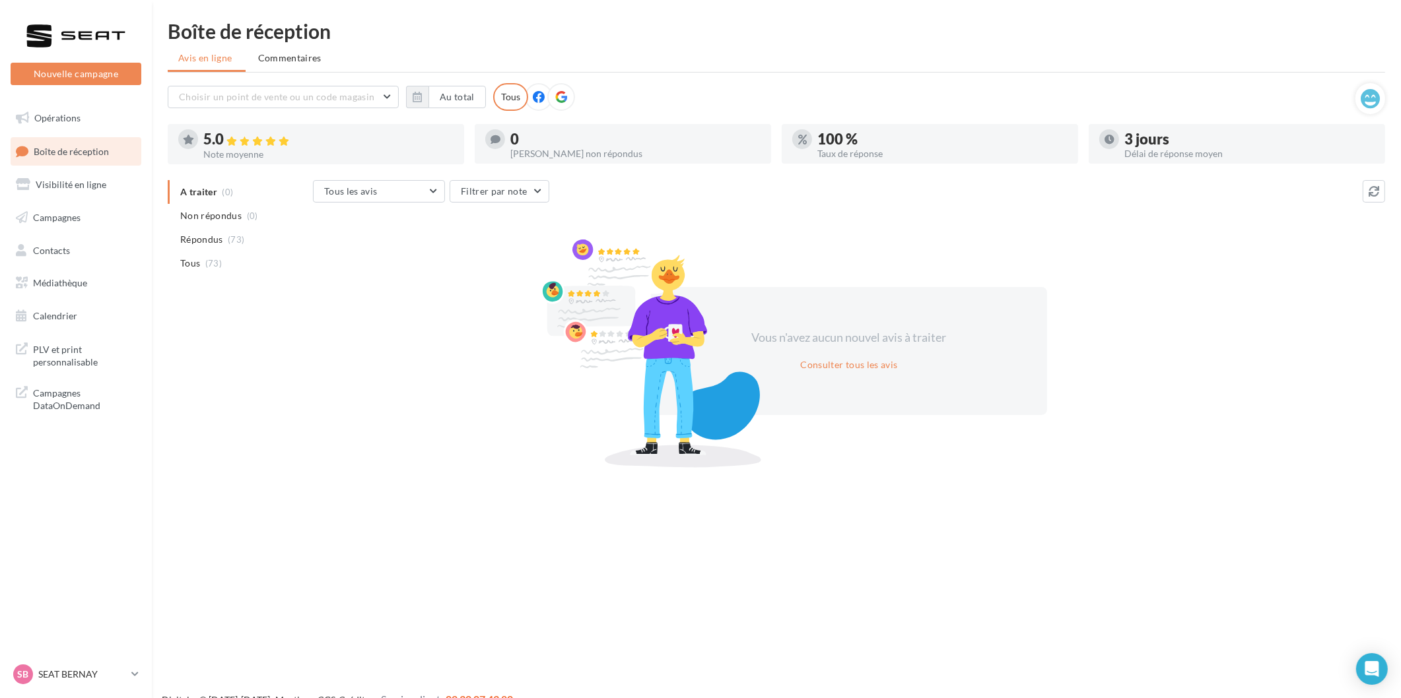 The height and width of the screenshot is (698, 1401). Describe the element at coordinates (1249, 154) in the screenshot. I see `div: Délai de réponse moyen` at that location.